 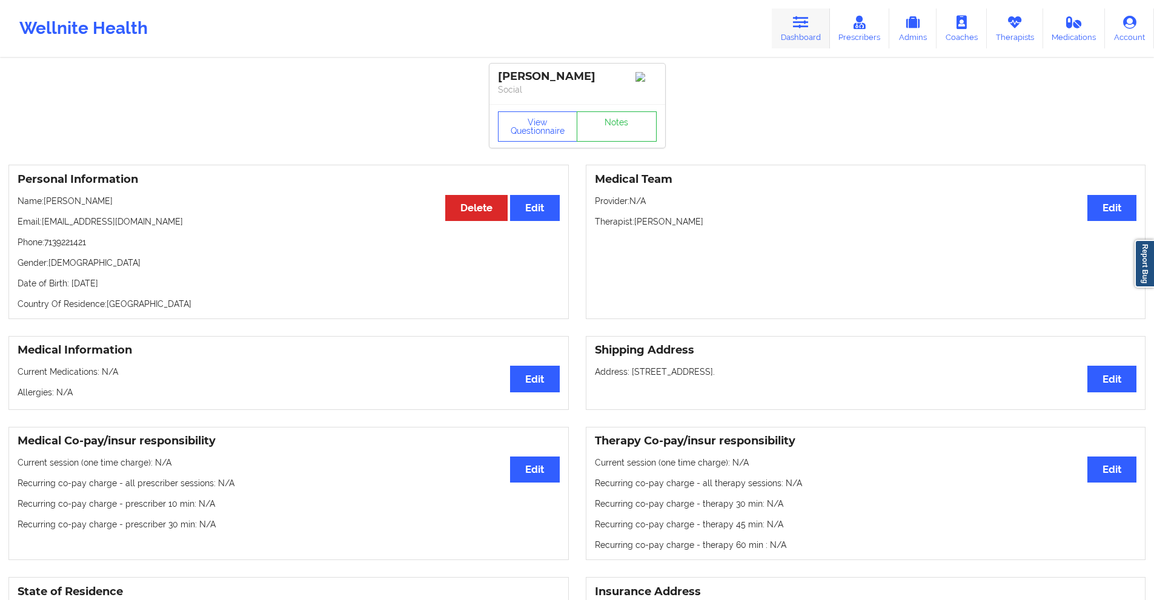 I want to click on a: Admins, so click(x=913, y=28).